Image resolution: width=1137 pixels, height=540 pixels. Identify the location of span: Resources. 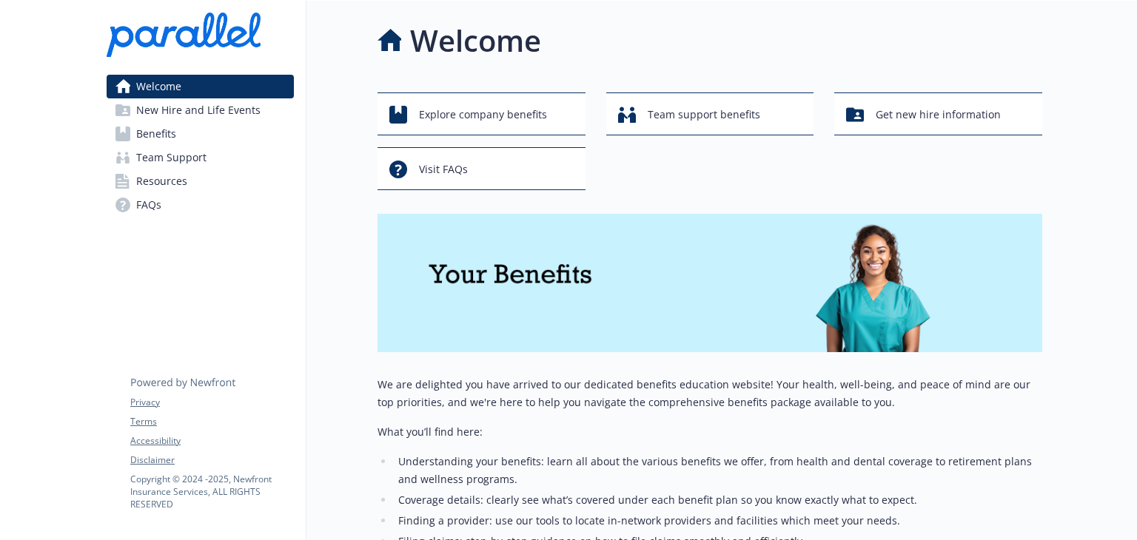
(161, 181).